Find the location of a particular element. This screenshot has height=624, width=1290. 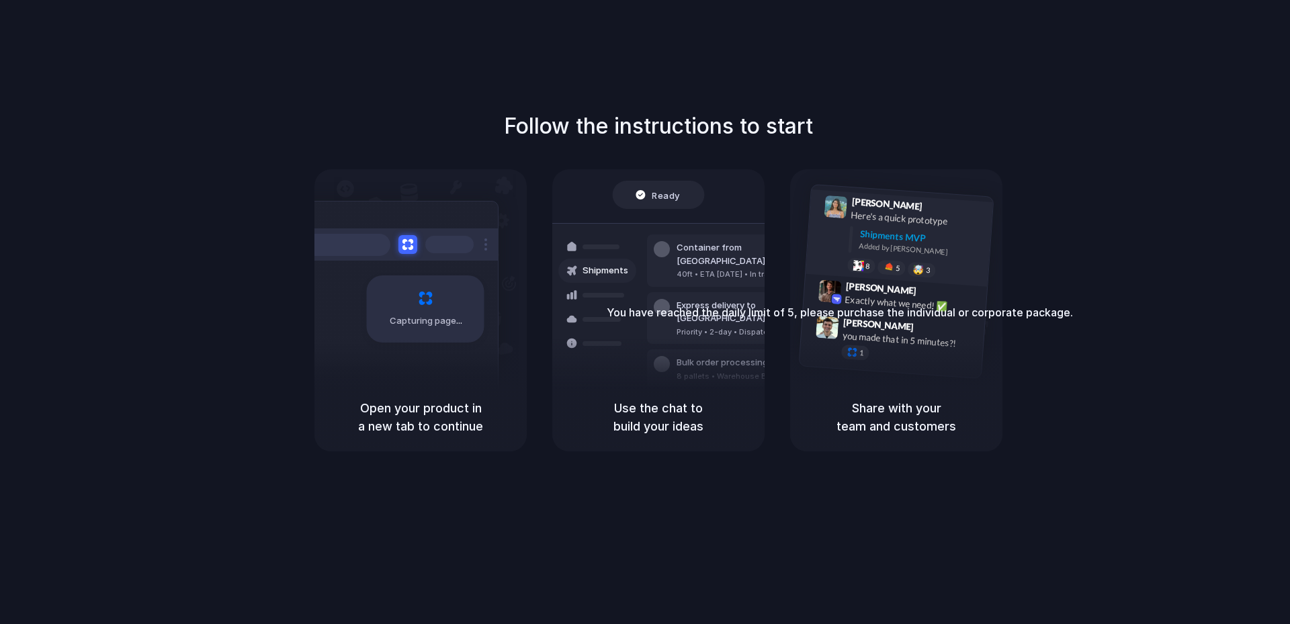

span: 5 is located at coordinates (898, 268).